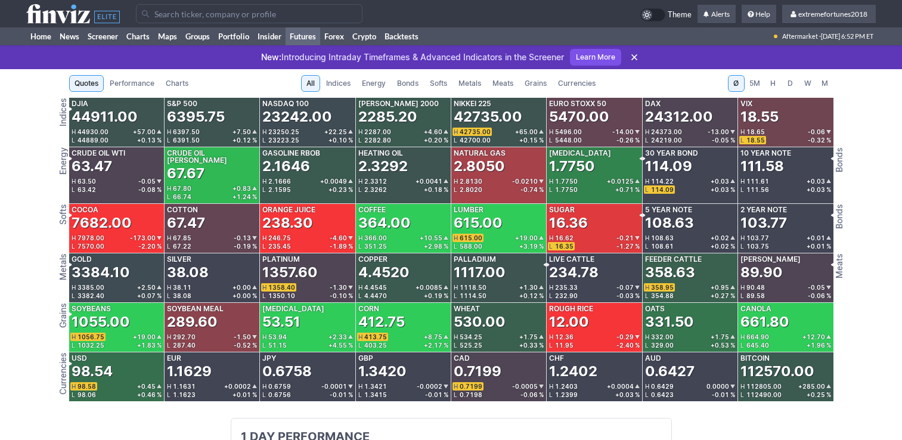  I want to click on a: Forex, so click(334, 36).